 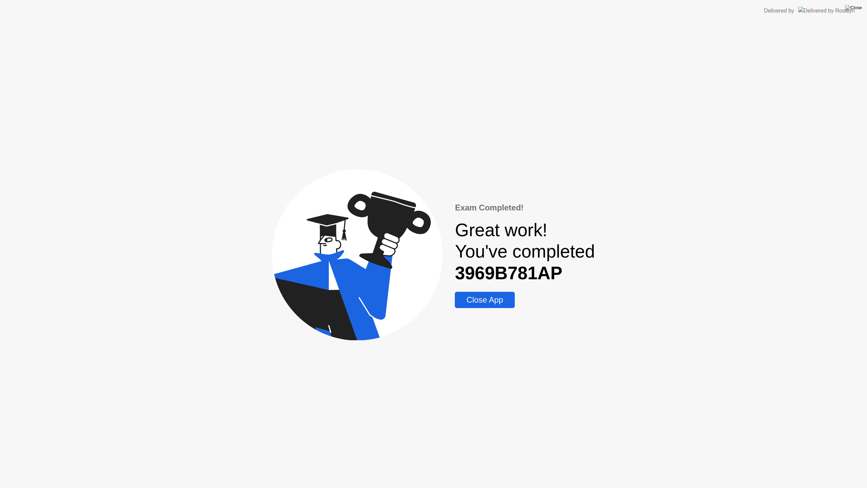 What do you see at coordinates (485, 300) in the screenshot?
I see `div: Close App` at bounding box center [485, 300].